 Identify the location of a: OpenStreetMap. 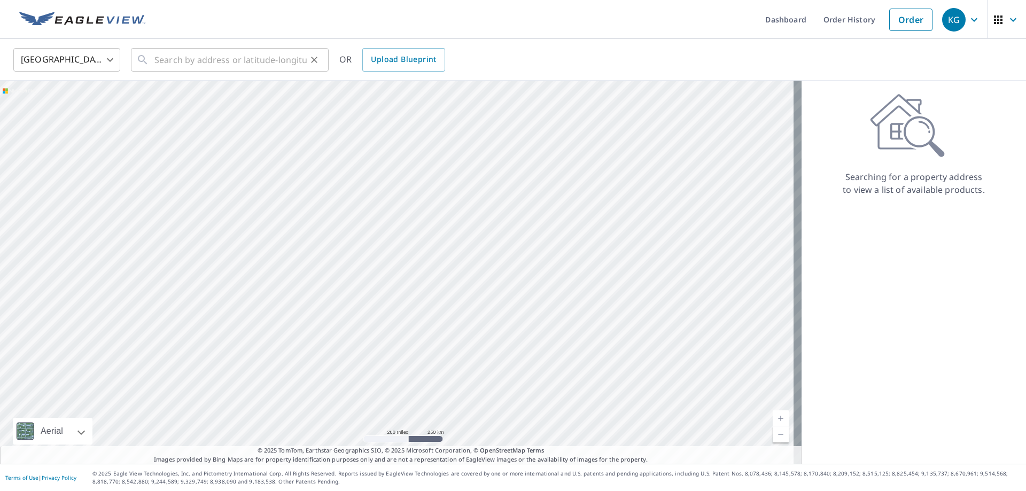
(502, 450).